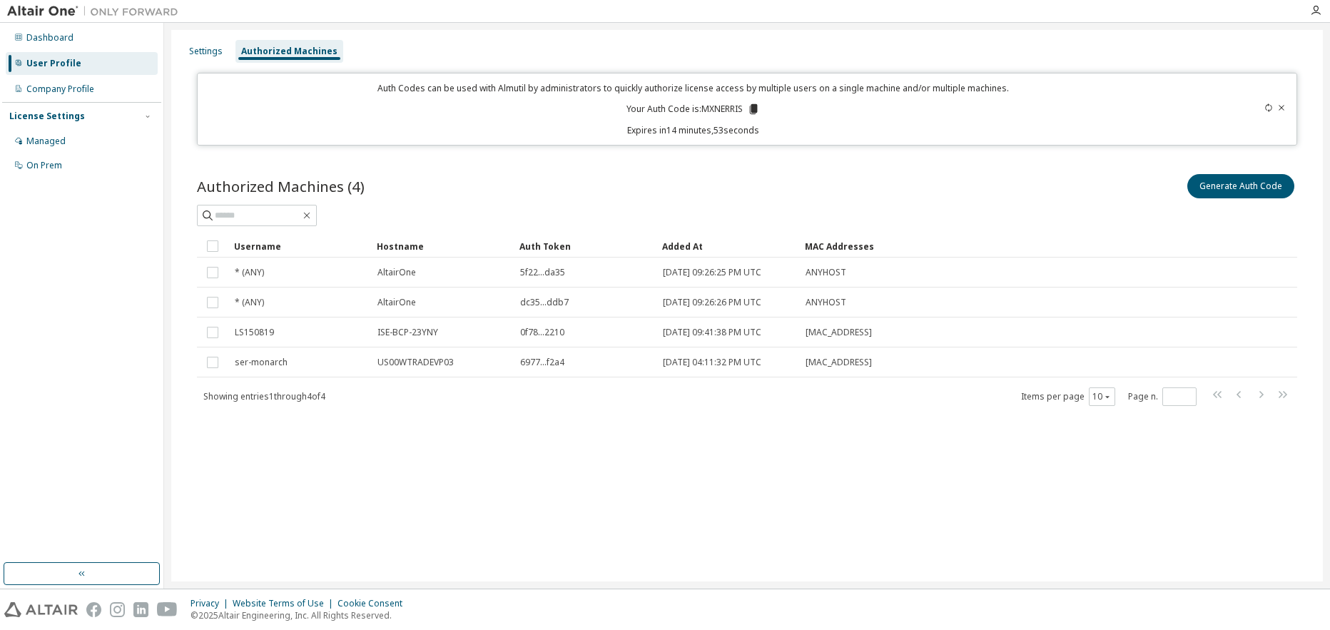 This screenshot has width=1330, height=630. I want to click on span: Page n., so click(1162, 397).